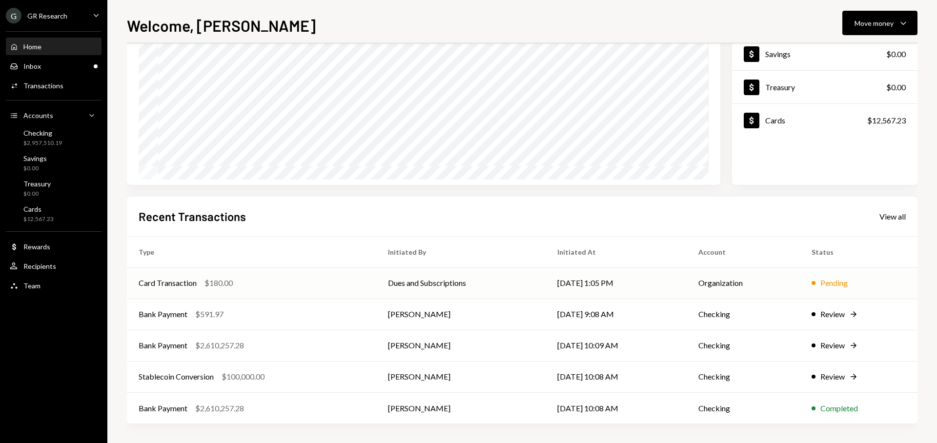  Describe the element at coordinates (14, 16) in the screenshot. I see `div: G` at that location.